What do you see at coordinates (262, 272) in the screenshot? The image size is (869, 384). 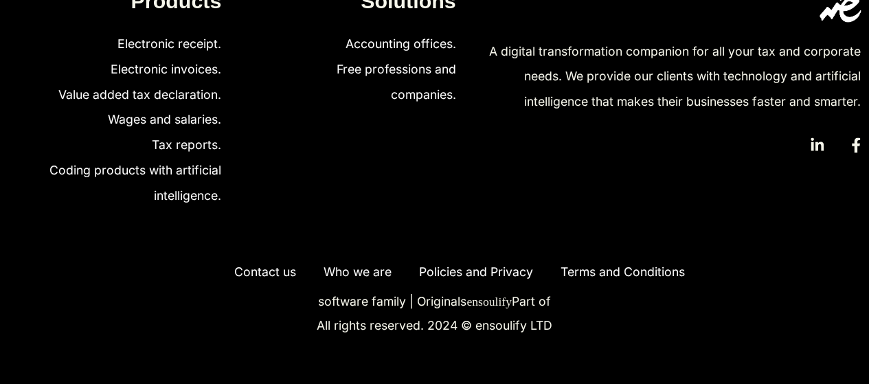 I see `a: Contact us` at bounding box center [262, 272].